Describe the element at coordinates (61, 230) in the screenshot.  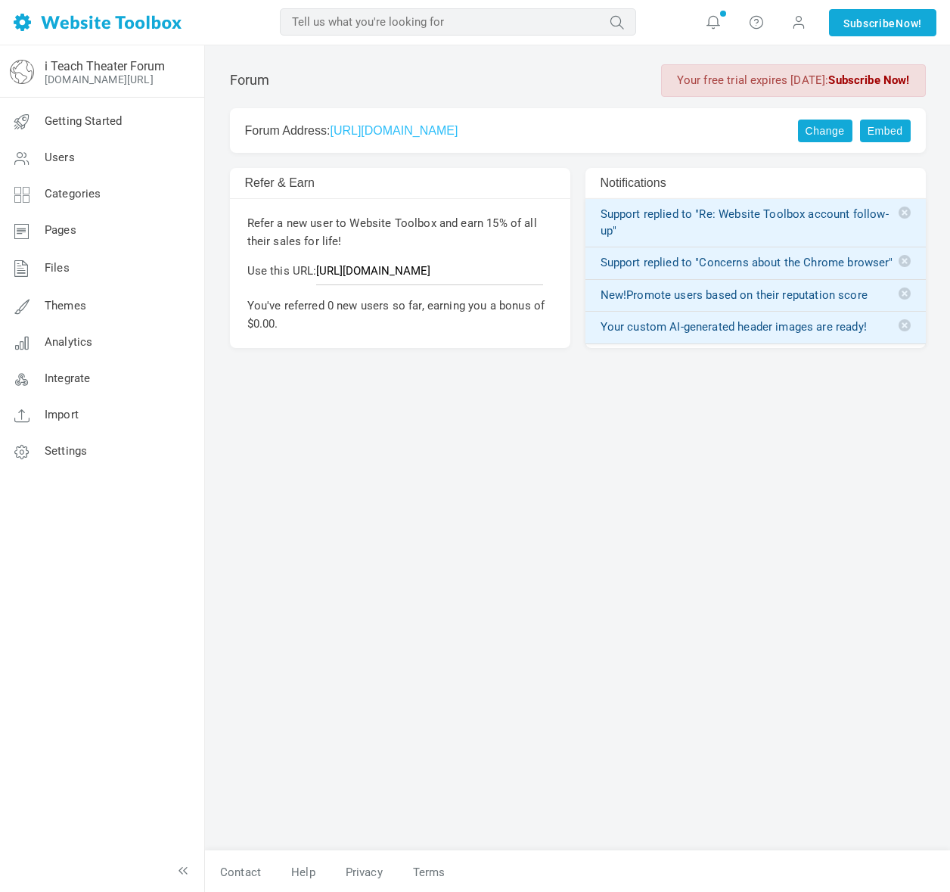
I see `span: Pages` at that location.